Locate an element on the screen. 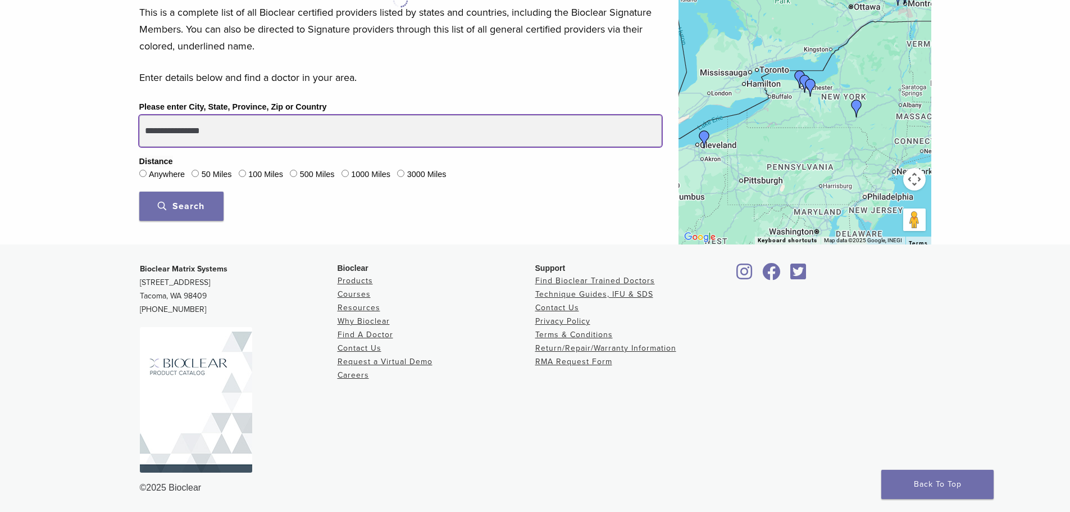 The height and width of the screenshot is (512, 1070). label: 500 Miles is located at coordinates (317, 175).